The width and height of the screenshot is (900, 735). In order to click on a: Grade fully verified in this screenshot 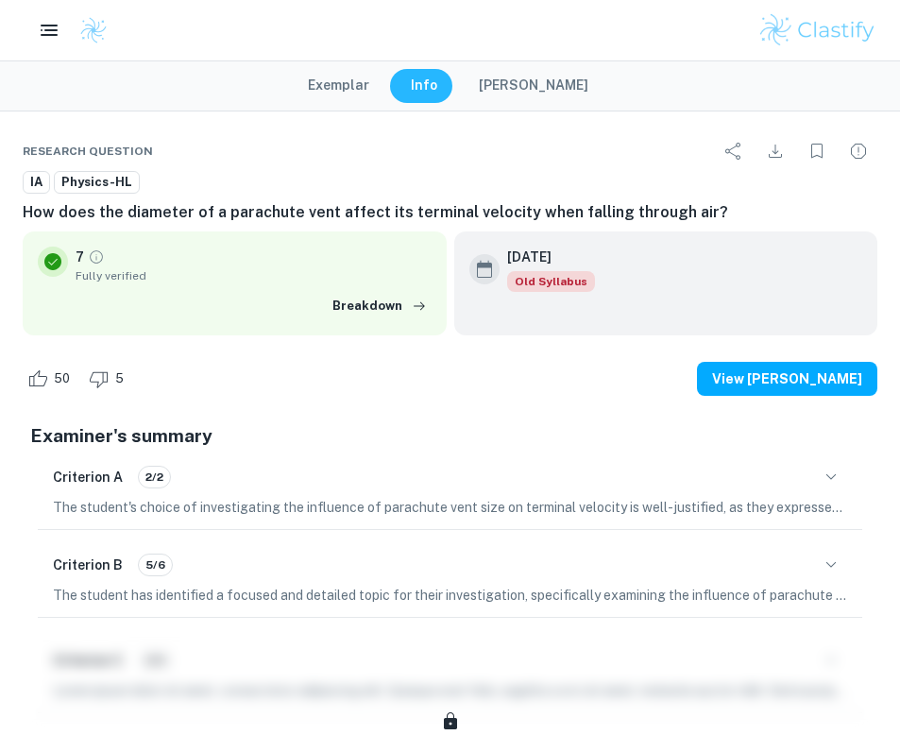, I will do `click(96, 257)`.